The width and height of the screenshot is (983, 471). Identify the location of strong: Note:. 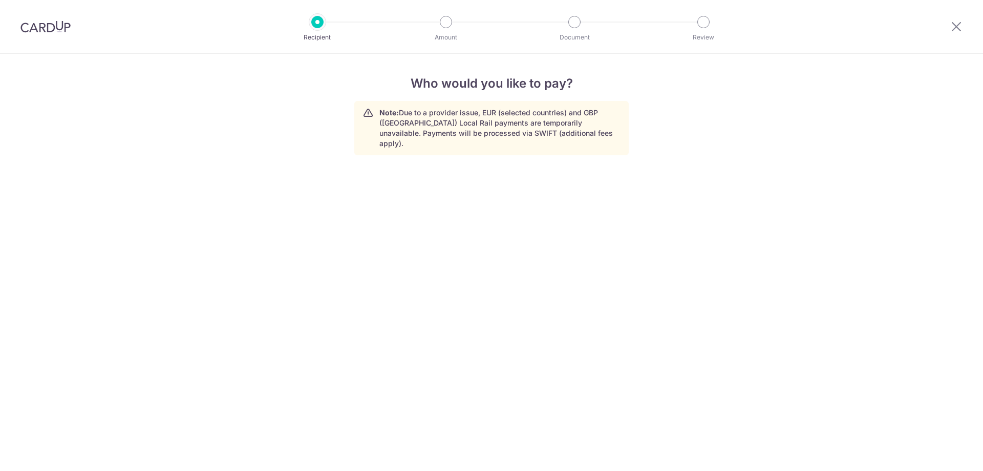
(389, 112).